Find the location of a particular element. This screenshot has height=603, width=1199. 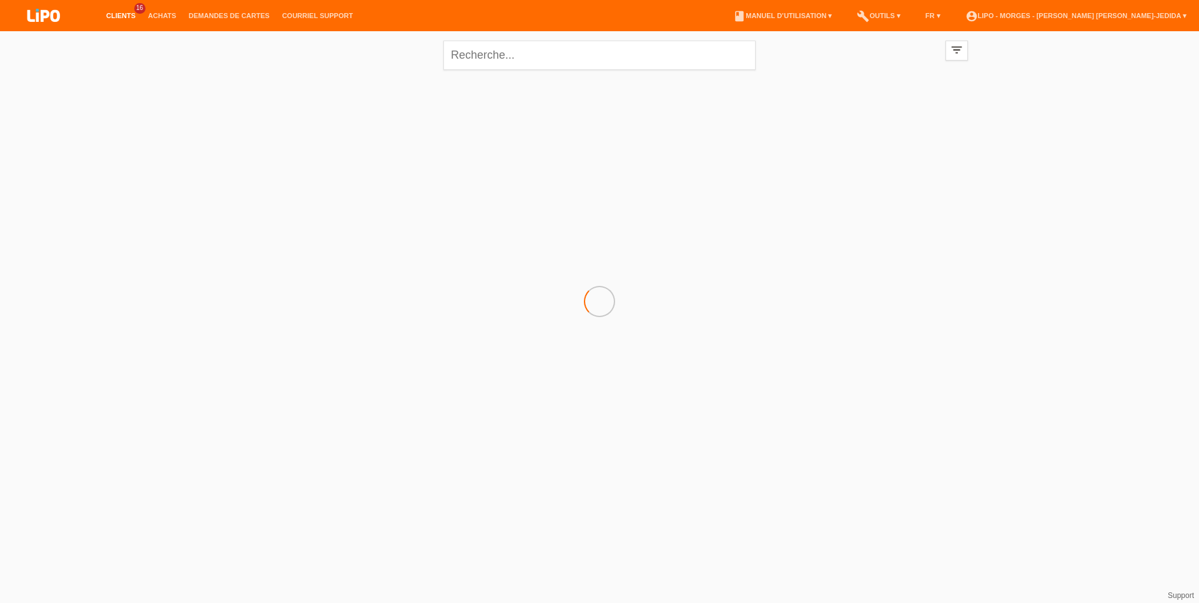

a: bookManuel d’utilisation ▾ is located at coordinates (783, 16).